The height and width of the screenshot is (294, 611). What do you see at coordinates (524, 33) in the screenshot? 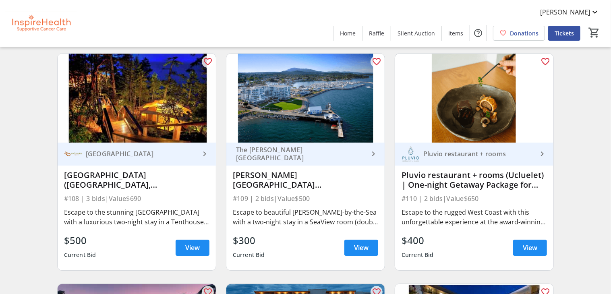
I see `span: Donations` at bounding box center [524, 33].